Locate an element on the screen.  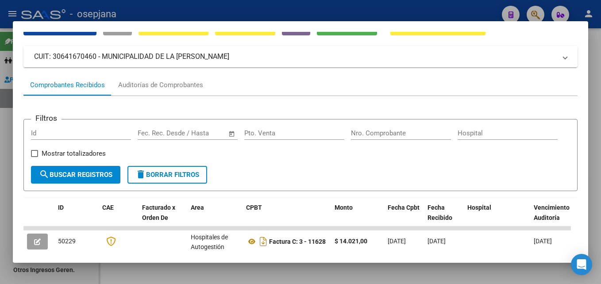
mat-icon: search is located at coordinates (44, 174).